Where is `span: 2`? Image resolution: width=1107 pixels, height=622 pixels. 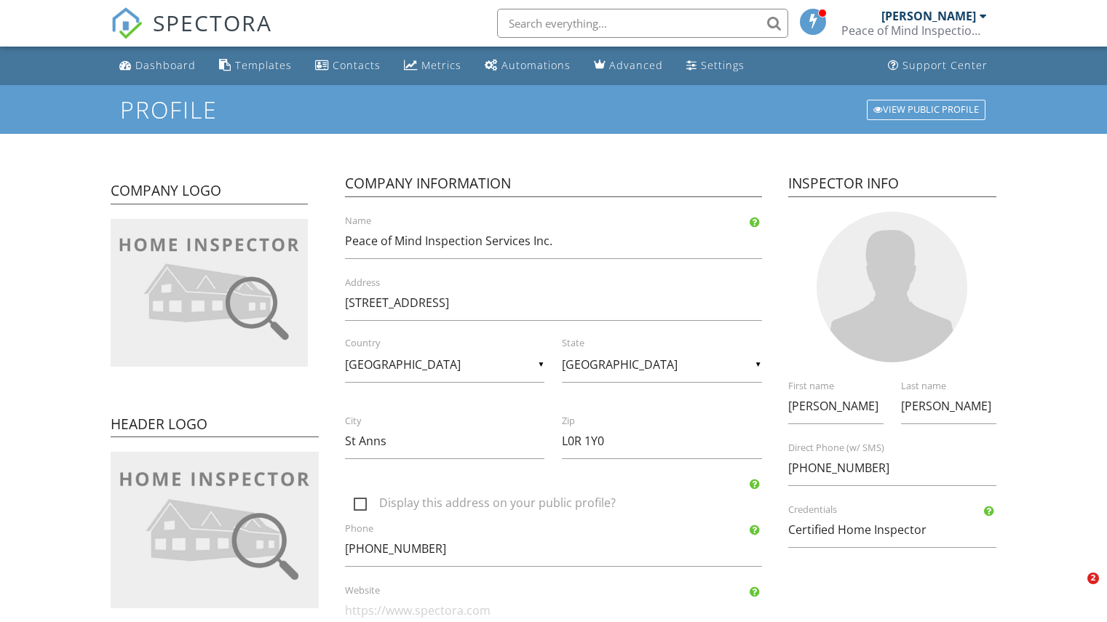 span: 2 is located at coordinates (1093, 578).